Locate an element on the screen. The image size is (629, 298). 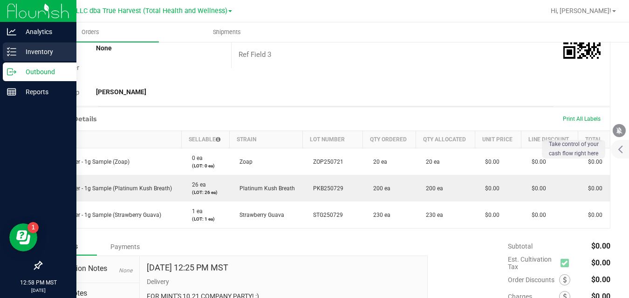
span: Print All Labels is located at coordinates (581, 119).